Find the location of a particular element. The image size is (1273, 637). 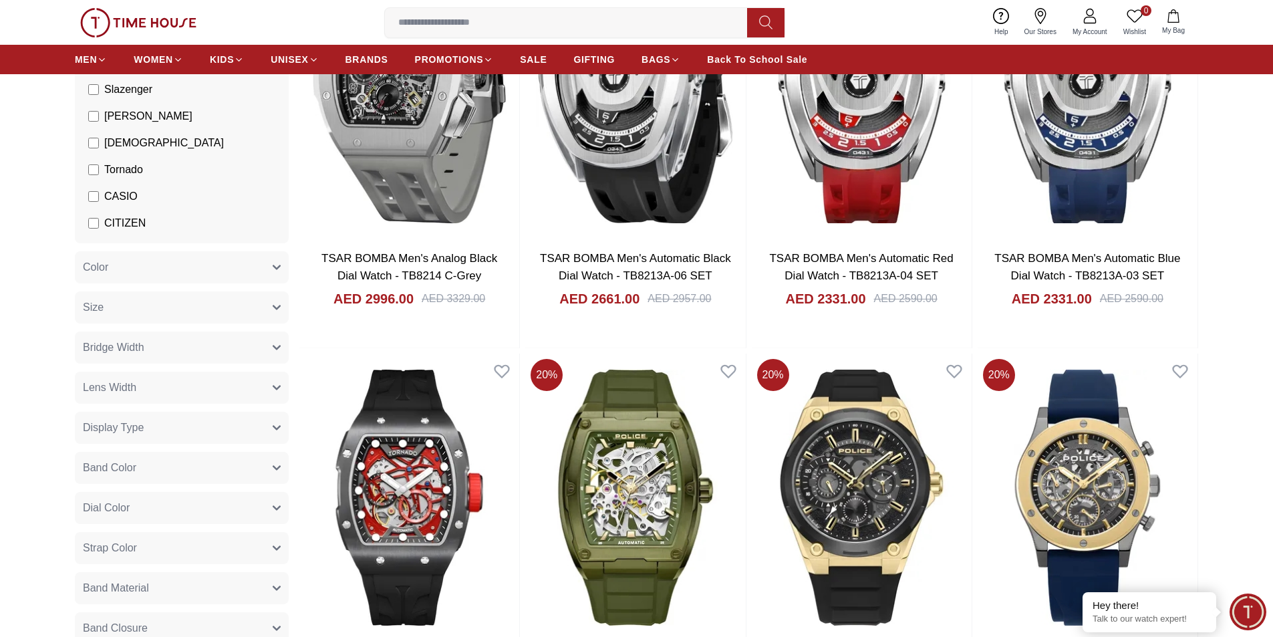

span: CITIZEN is located at coordinates (125, 223).